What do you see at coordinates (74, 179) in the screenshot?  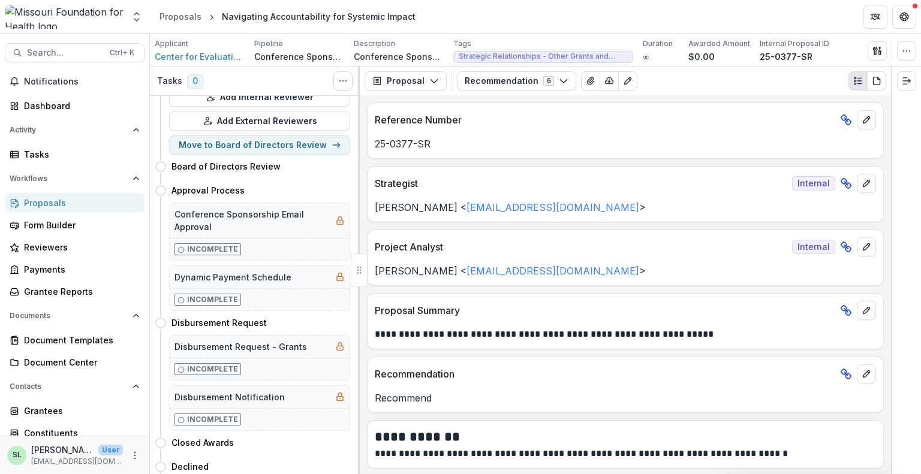 I see `button: Open Workflows` at bounding box center [74, 179].